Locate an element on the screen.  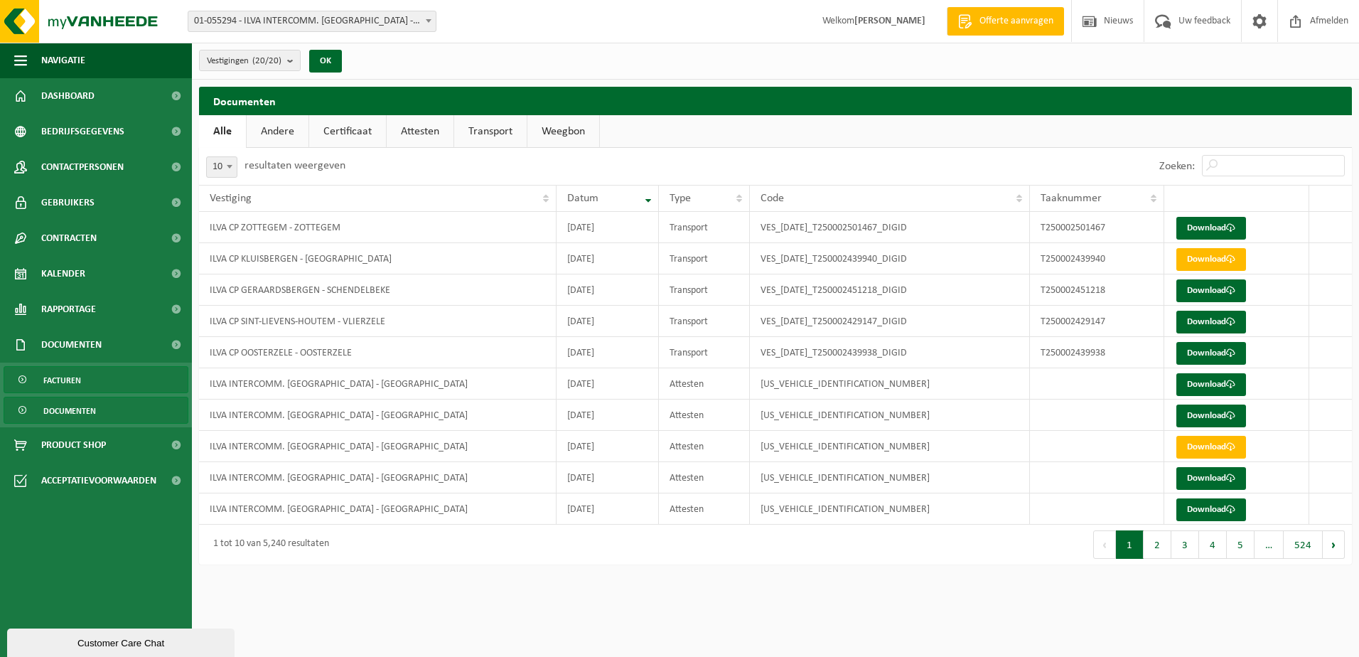
label: resultaten weergeven is located at coordinates (295, 166).